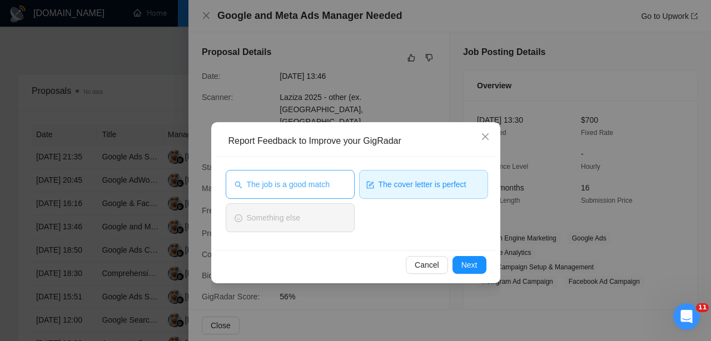 The image size is (711, 341). I want to click on span: search, so click(239, 184).